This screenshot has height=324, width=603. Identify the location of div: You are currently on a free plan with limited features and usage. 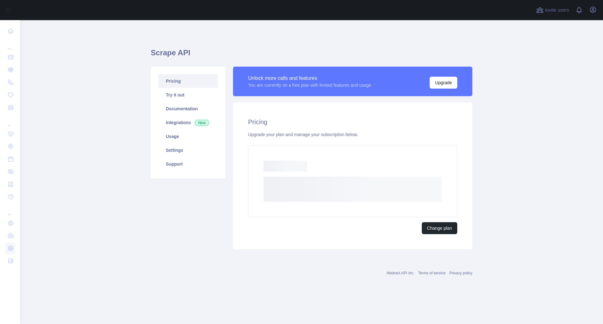
(310, 85).